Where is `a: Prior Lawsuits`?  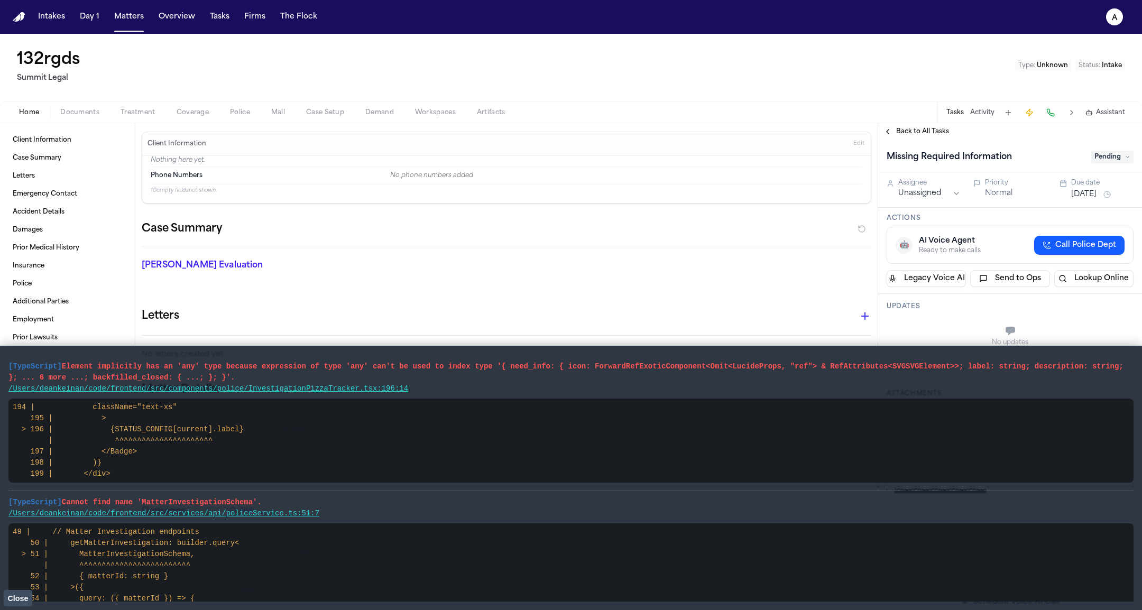 a: Prior Lawsuits is located at coordinates (67, 338).